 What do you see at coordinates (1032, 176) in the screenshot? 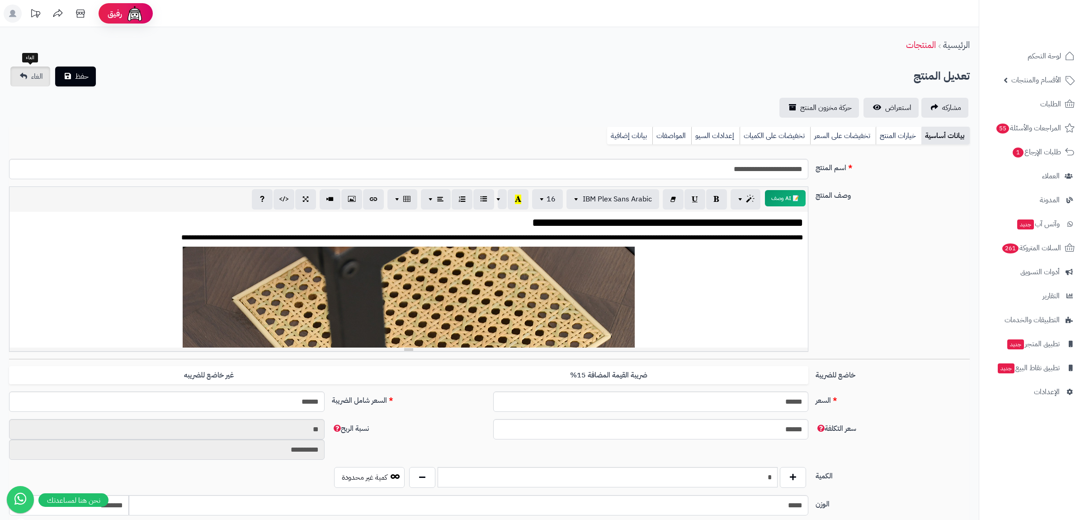
I see `a: العملاء` at bounding box center [1032, 176].